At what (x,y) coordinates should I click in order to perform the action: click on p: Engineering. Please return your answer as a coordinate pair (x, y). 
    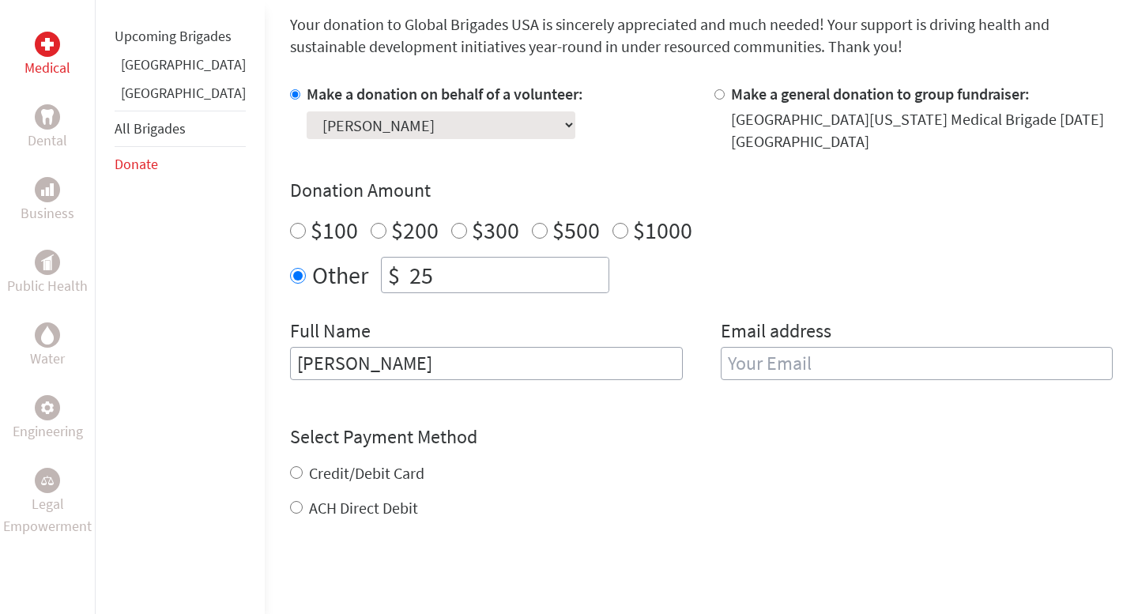
    Looking at the image, I should click on (47, 431).